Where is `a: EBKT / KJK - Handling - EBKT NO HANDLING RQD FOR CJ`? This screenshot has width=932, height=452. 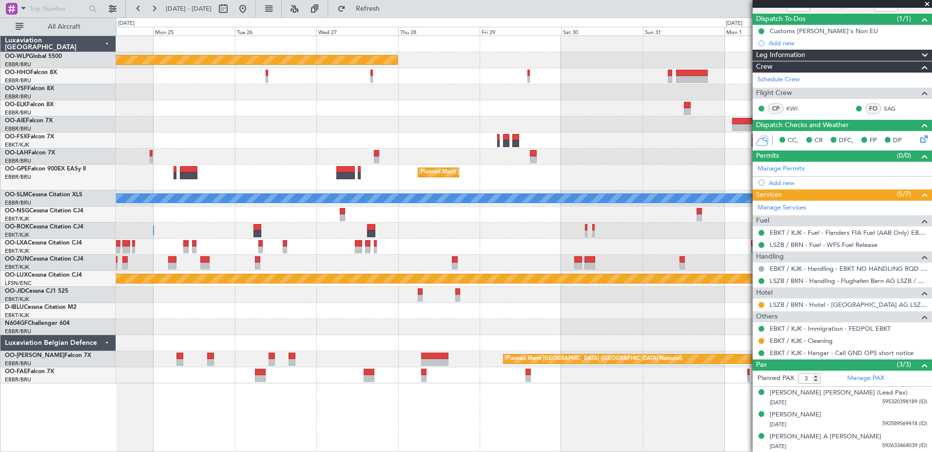 a: EBKT / KJK - Handling - EBKT NO HANDLING RQD FOR CJ is located at coordinates (848, 269).